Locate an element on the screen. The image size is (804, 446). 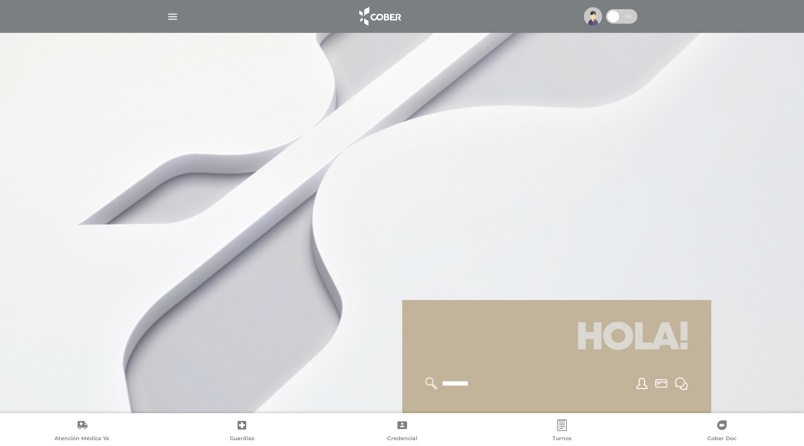
span: Atención Médica Ya is located at coordinates (82, 439).